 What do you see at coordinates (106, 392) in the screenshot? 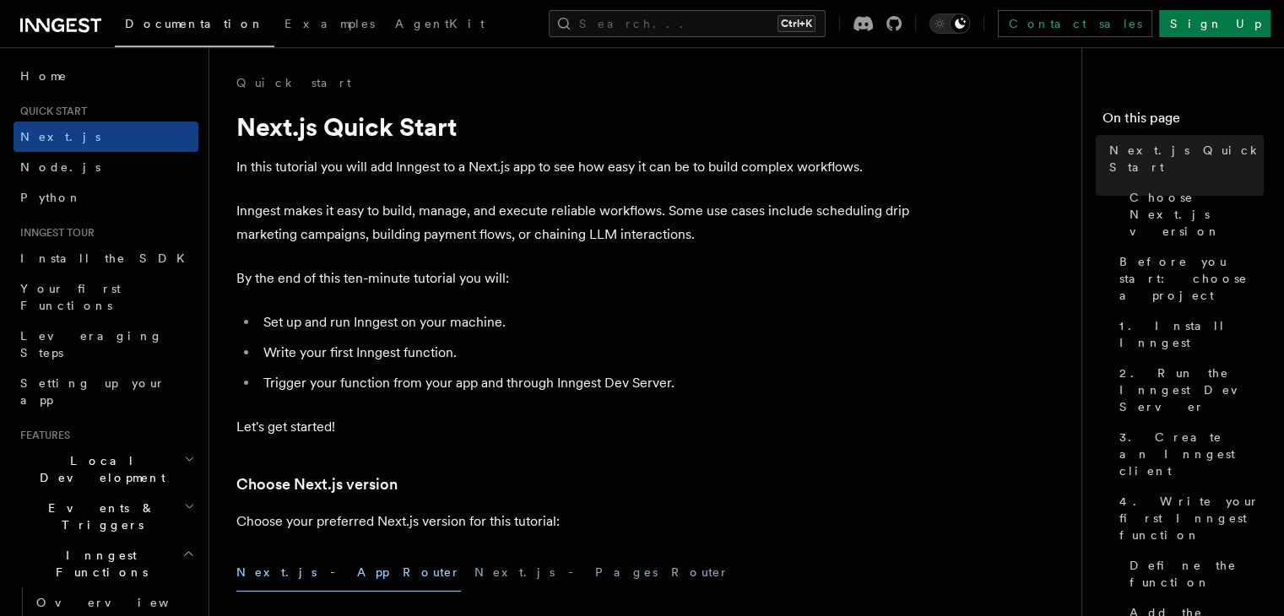
I see `a: Setting up your app` at bounding box center [106, 392].